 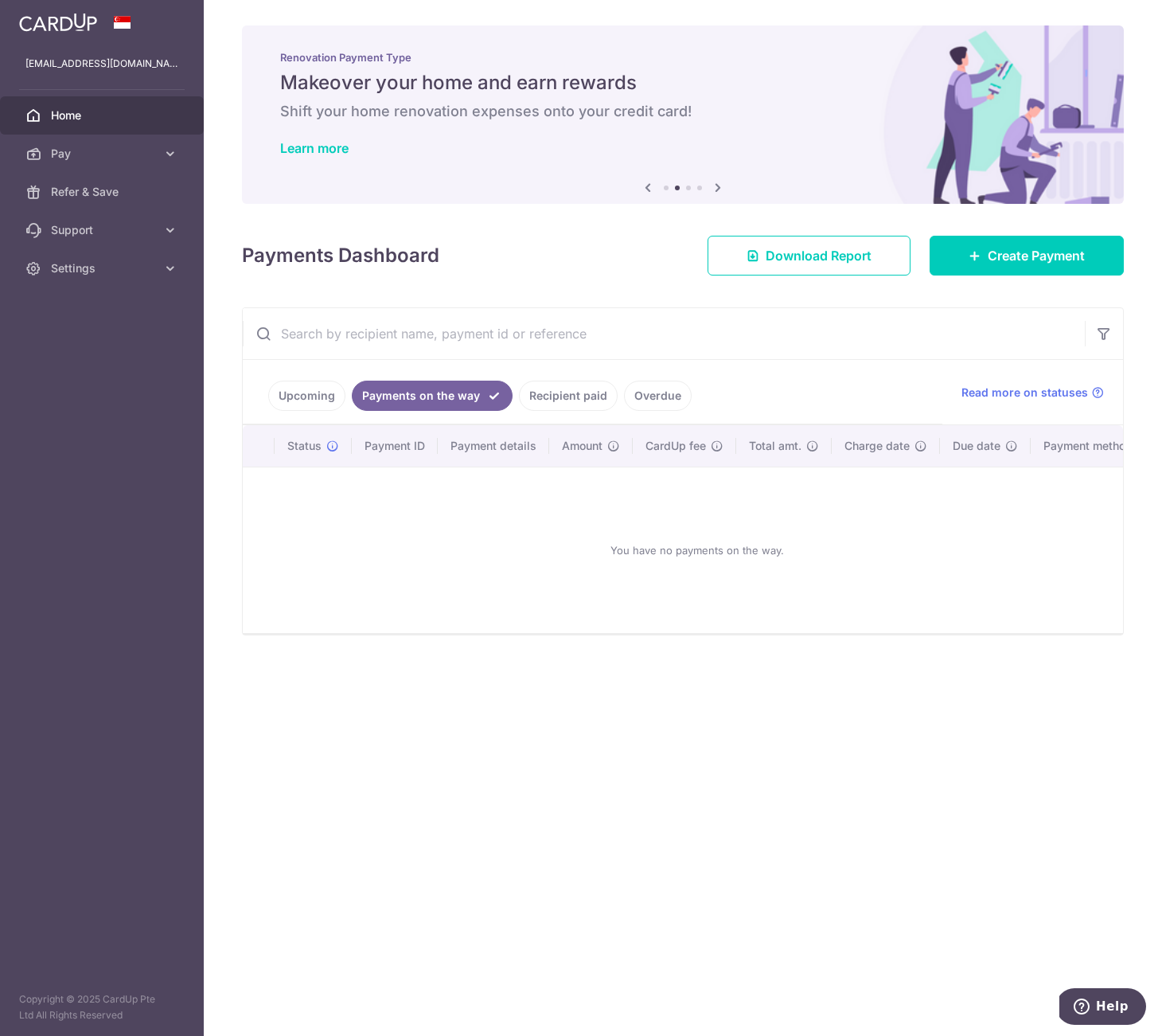 What do you see at coordinates (775, 446) in the screenshot?
I see `span: Total amt.` at bounding box center [775, 446].